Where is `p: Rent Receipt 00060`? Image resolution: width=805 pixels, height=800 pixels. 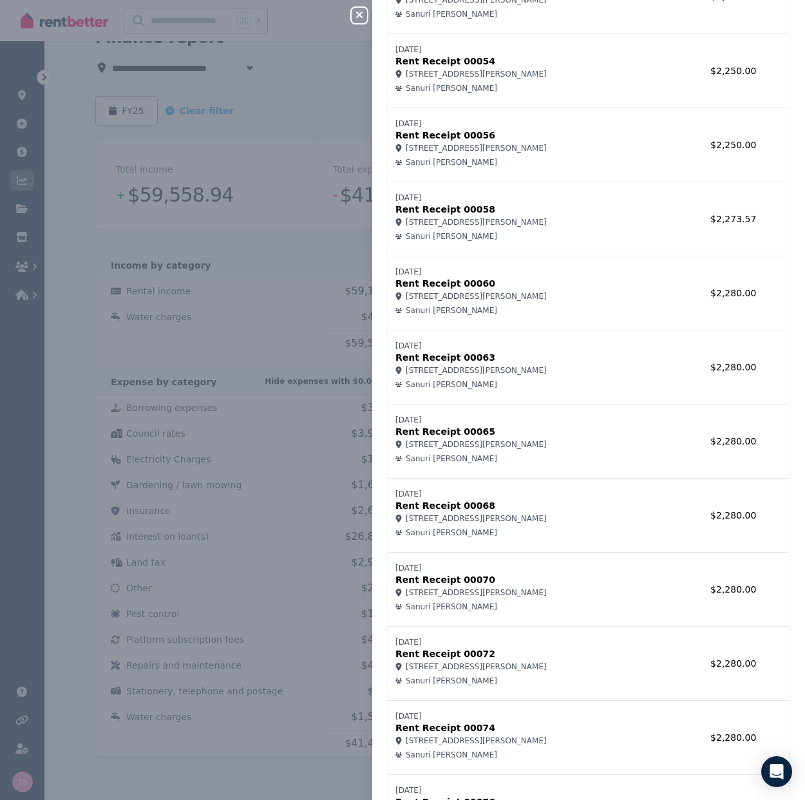
p: Rent Receipt 00060 is located at coordinates (525, 283).